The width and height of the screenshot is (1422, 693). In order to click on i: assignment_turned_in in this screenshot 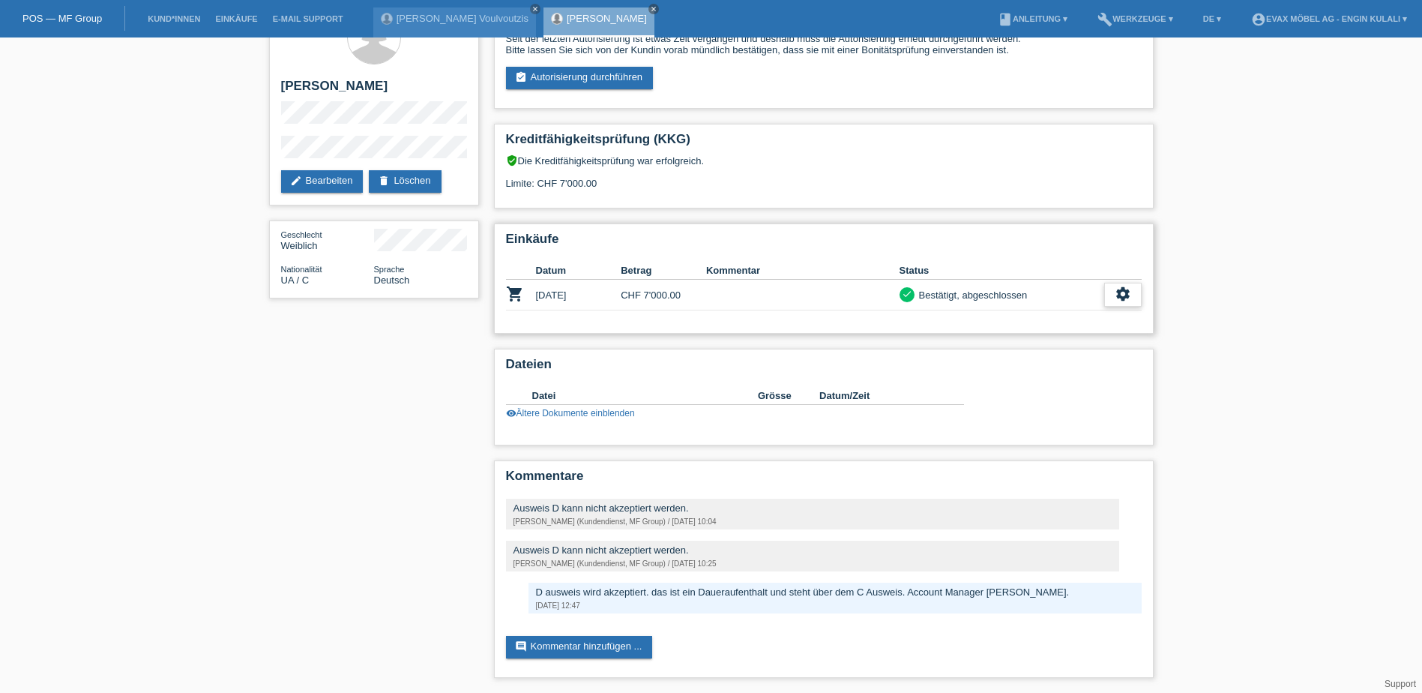, I will do `click(521, 77)`.